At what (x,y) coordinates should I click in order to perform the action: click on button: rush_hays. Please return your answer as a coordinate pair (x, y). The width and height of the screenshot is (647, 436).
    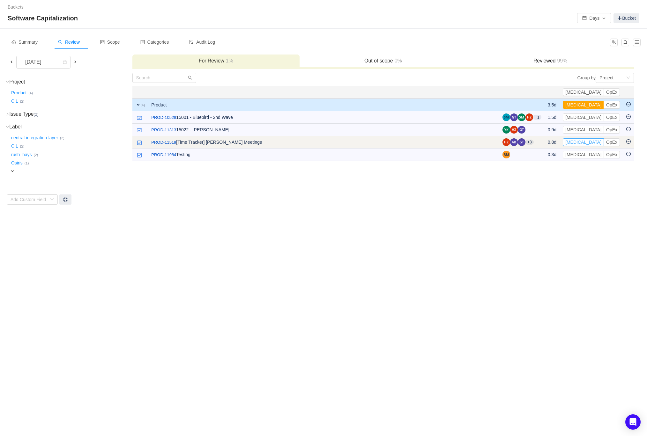
    Looking at the image, I should click on (22, 155).